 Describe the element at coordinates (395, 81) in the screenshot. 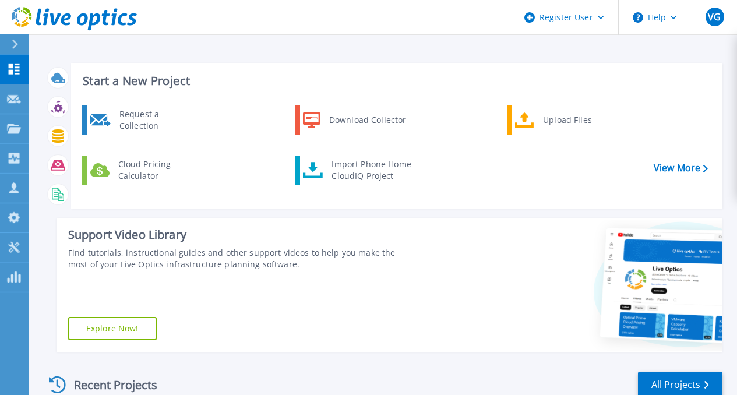

I see `h3: Start a New Project` at that location.